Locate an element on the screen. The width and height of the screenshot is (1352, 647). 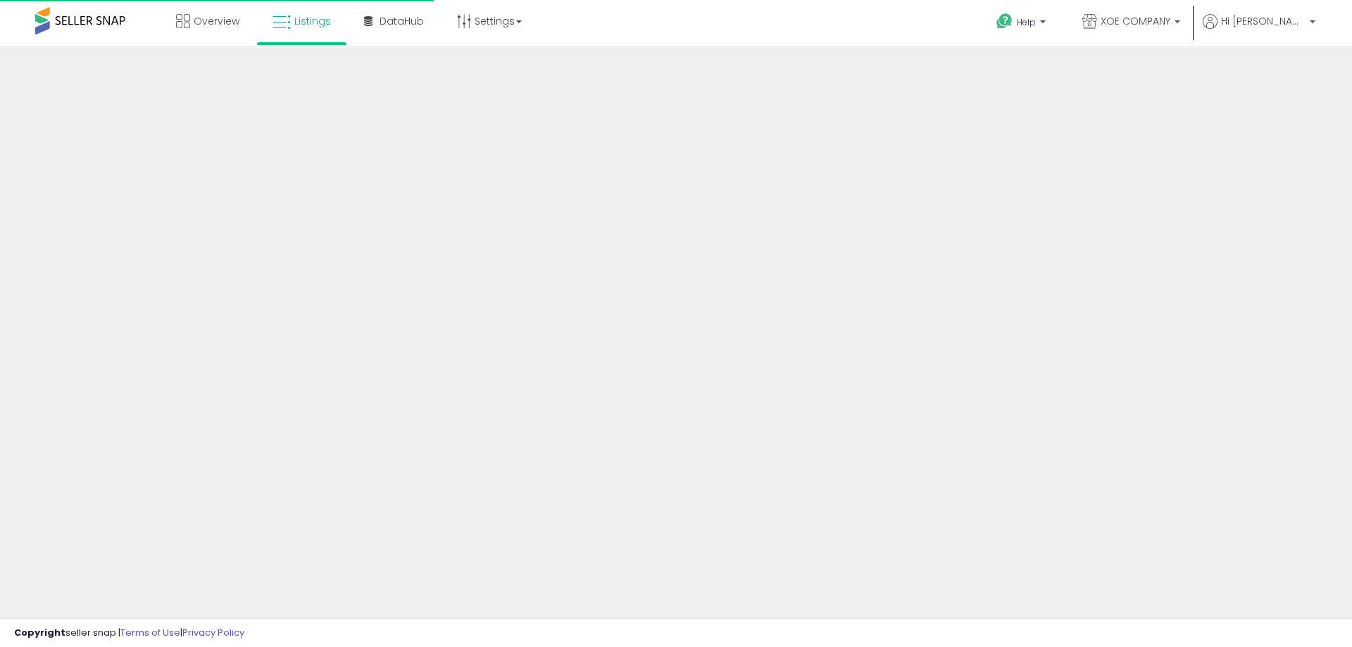
strong: Copyright is located at coordinates (39, 632).